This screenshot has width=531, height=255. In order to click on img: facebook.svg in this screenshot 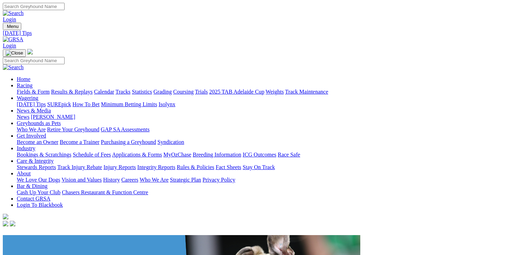, I will do `click(6, 224)`.